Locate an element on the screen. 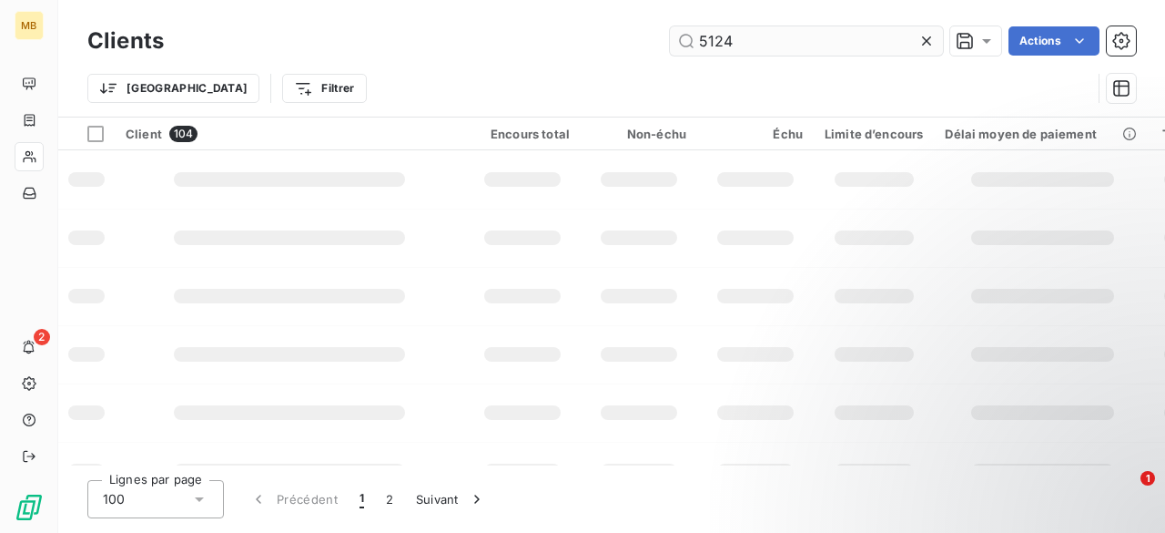 This screenshot has height=533, width=1165. button: 2 is located at coordinates (390, 499).